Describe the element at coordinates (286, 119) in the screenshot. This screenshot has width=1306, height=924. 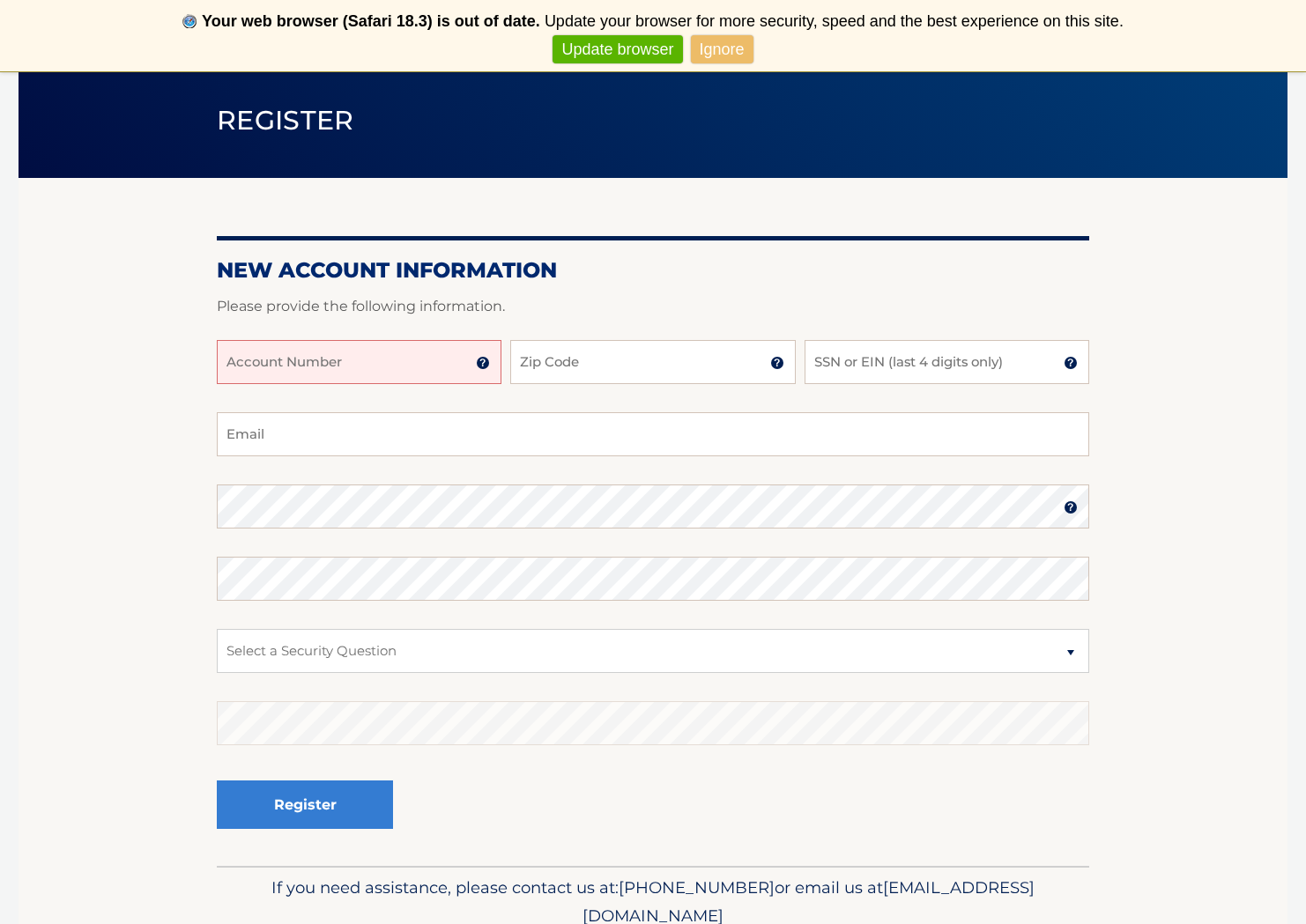
I see `span: Register` at that location.